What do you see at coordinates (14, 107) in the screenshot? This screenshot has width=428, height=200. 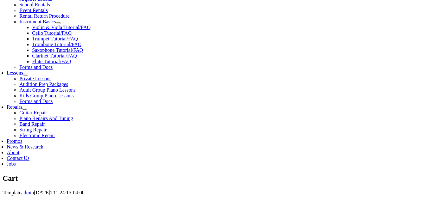 I see `a: Repairs` at bounding box center [14, 107].